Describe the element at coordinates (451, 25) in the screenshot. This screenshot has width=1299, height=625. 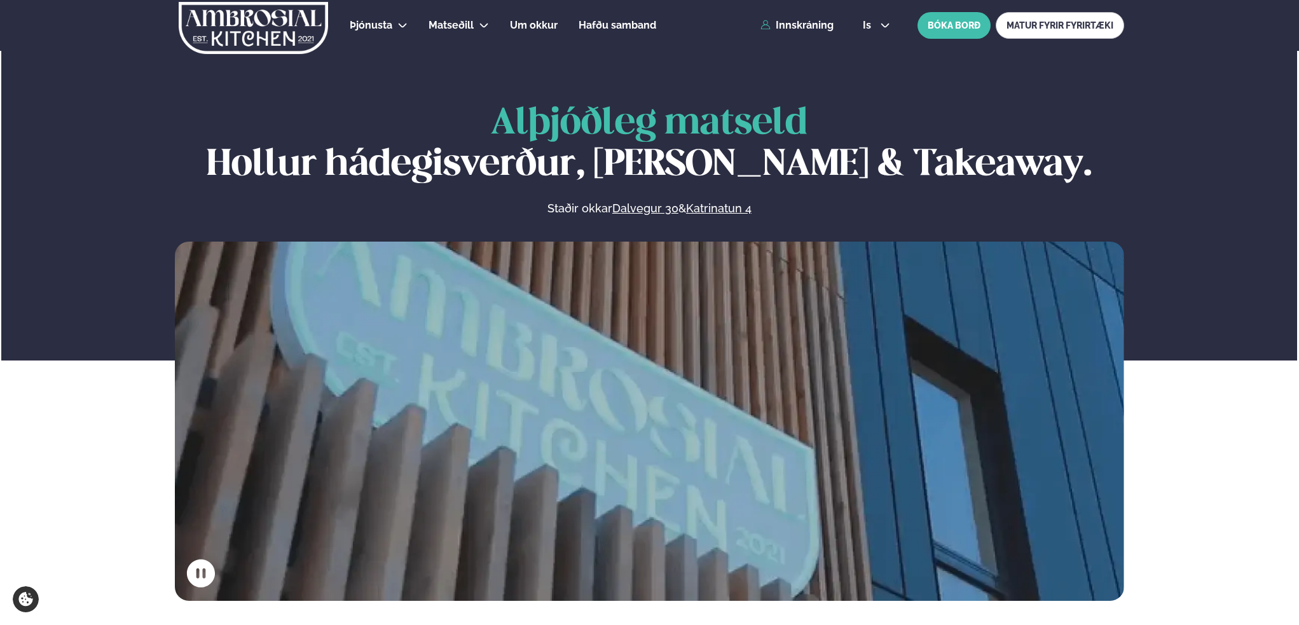
I see `a: Matseðill` at that location.